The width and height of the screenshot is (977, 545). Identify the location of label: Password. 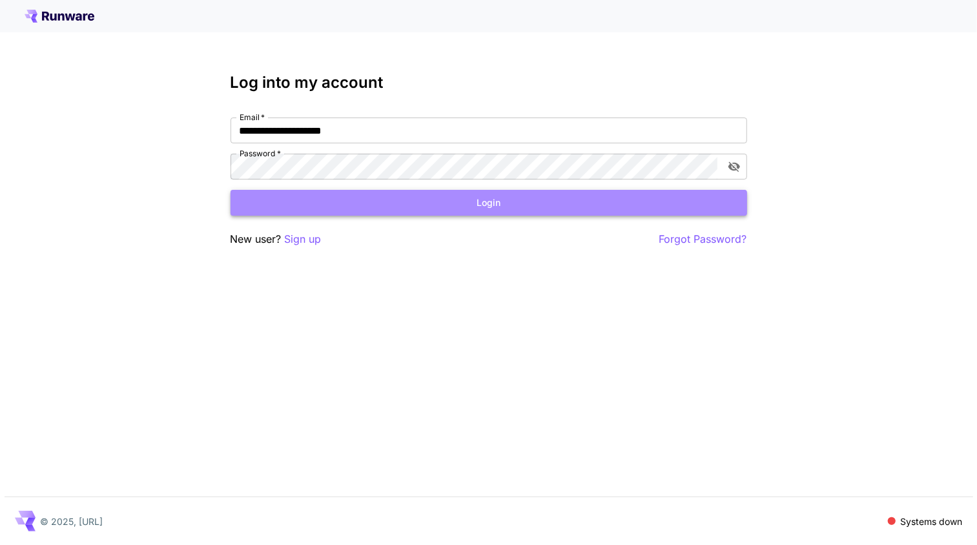
(260, 153).